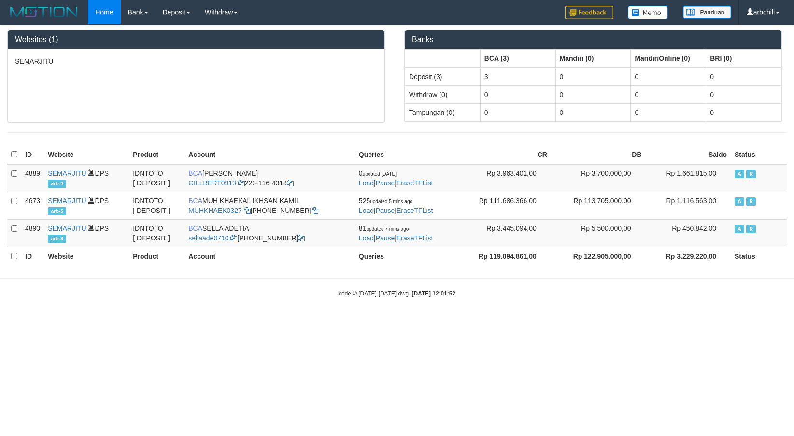 Image resolution: width=794 pixels, height=436 pixels. Describe the element at coordinates (57, 211) in the screenshot. I see `span: arb-5` at that location.